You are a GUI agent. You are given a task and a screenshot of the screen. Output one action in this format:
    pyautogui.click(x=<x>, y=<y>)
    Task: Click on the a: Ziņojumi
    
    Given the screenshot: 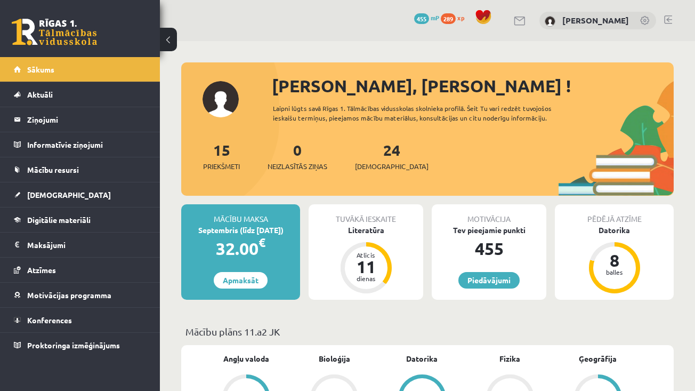 What is the action you would take?
    pyautogui.click(x=80, y=119)
    